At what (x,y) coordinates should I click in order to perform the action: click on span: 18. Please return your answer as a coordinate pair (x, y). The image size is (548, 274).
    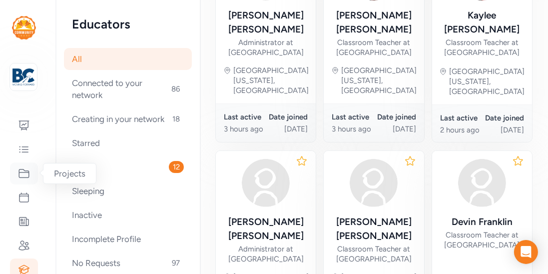
    Looking at the image, I should click on (176, 119).